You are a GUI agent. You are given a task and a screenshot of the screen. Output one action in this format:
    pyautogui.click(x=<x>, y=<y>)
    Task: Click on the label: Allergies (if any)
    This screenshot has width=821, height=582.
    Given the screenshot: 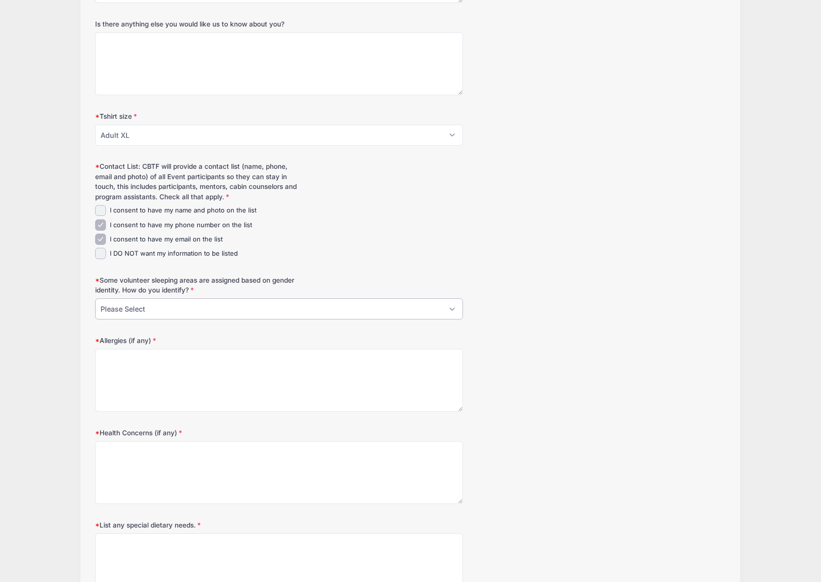 What is the action you would take?
    pyautogui.click(x=200, y=340)
    